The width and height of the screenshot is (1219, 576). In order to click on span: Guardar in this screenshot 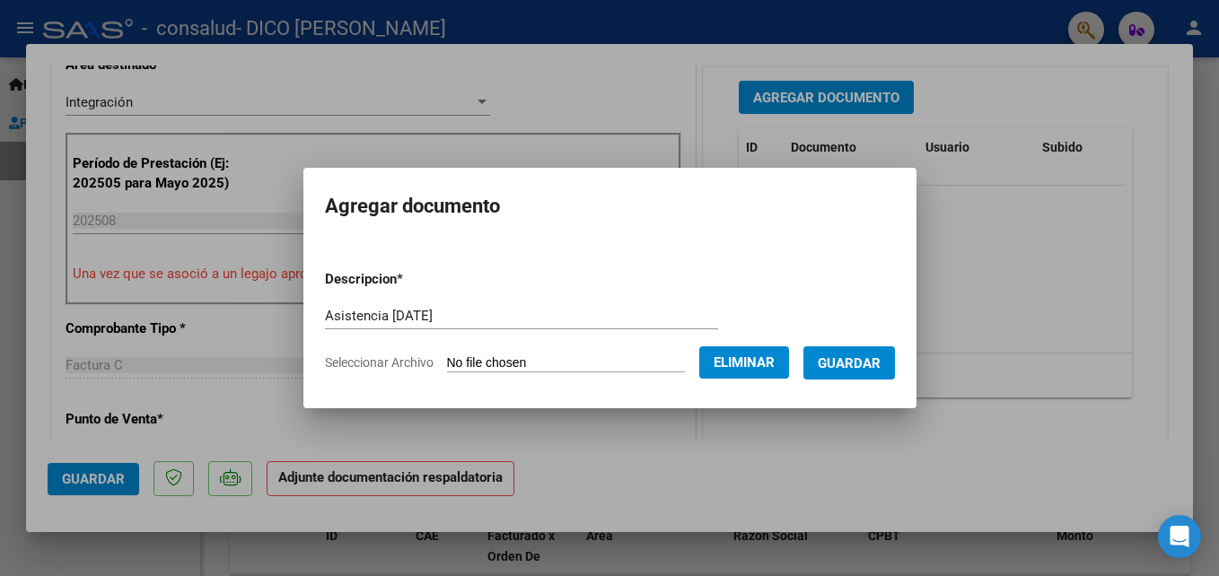, I will do `click(849, 363)`.